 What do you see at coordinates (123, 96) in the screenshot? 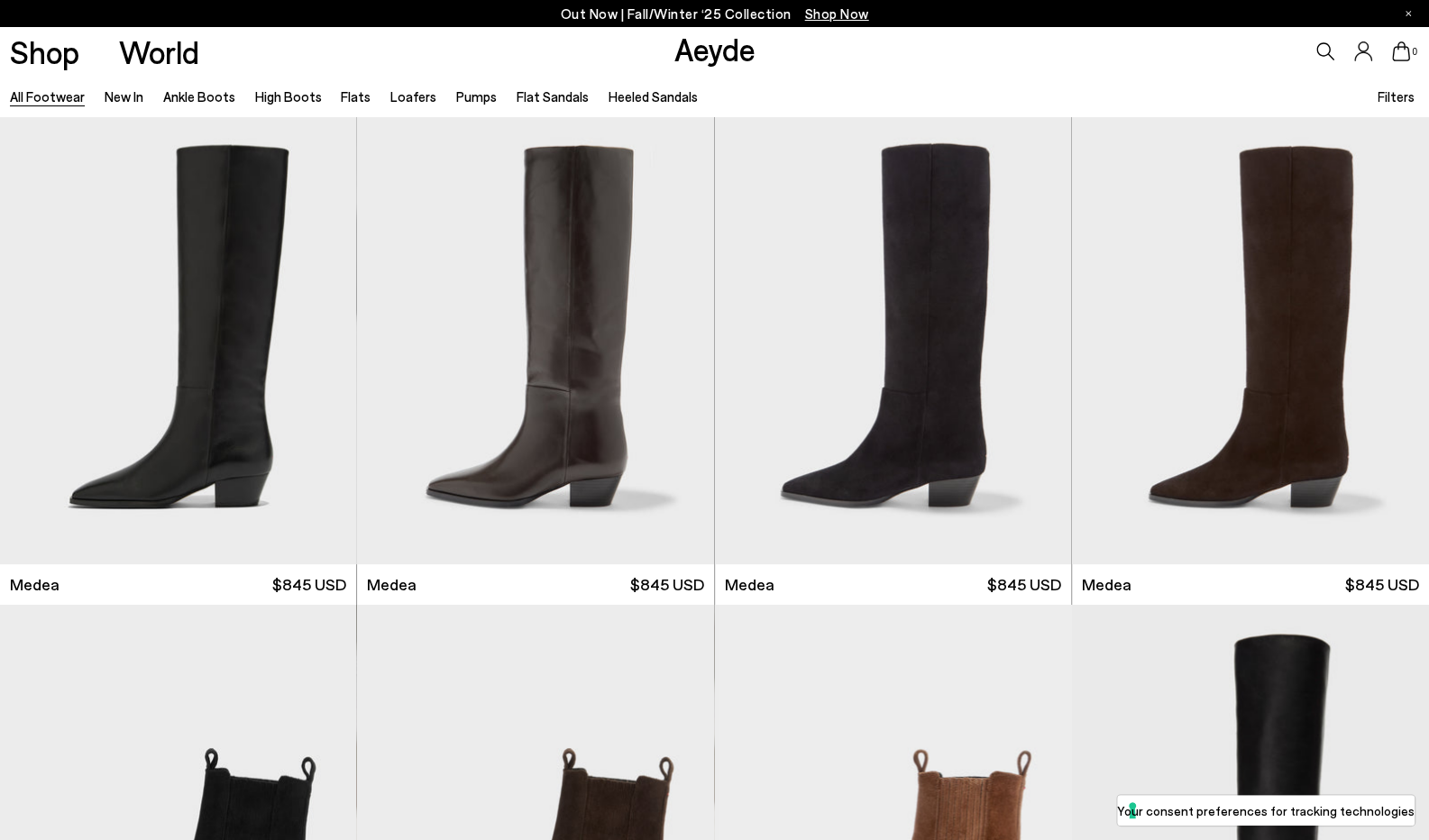
I see `a: New In` at bounding box center [123, 96].